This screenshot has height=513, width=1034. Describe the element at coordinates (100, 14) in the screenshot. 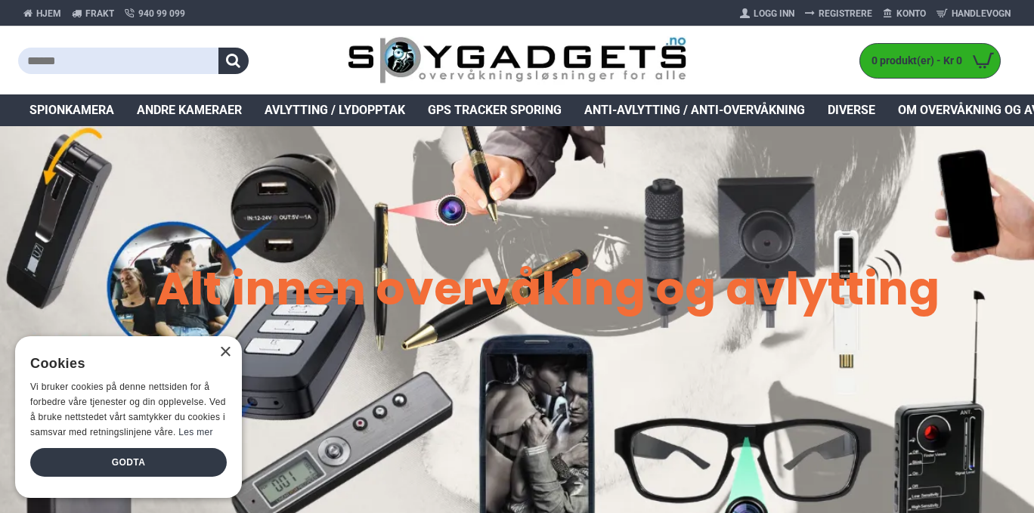

I see `span: Frakt` at that location.